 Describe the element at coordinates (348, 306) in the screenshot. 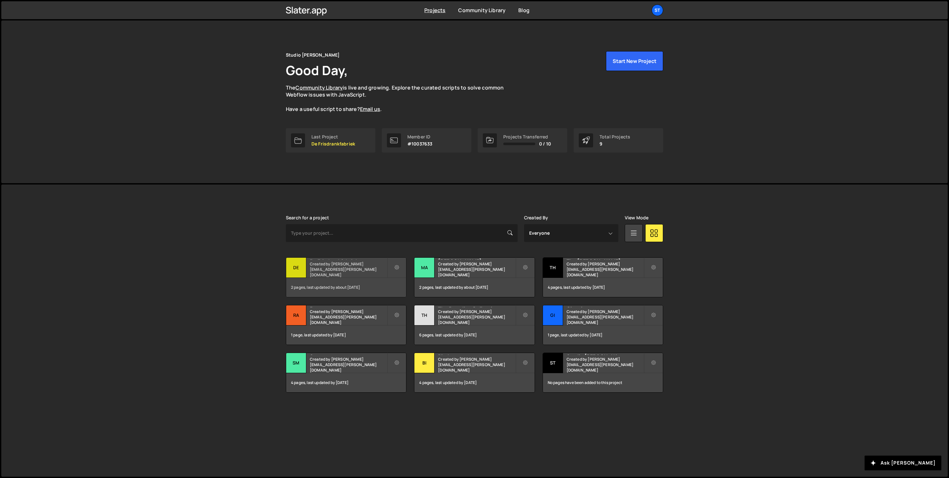

I see `h2: Ranger` at that location.